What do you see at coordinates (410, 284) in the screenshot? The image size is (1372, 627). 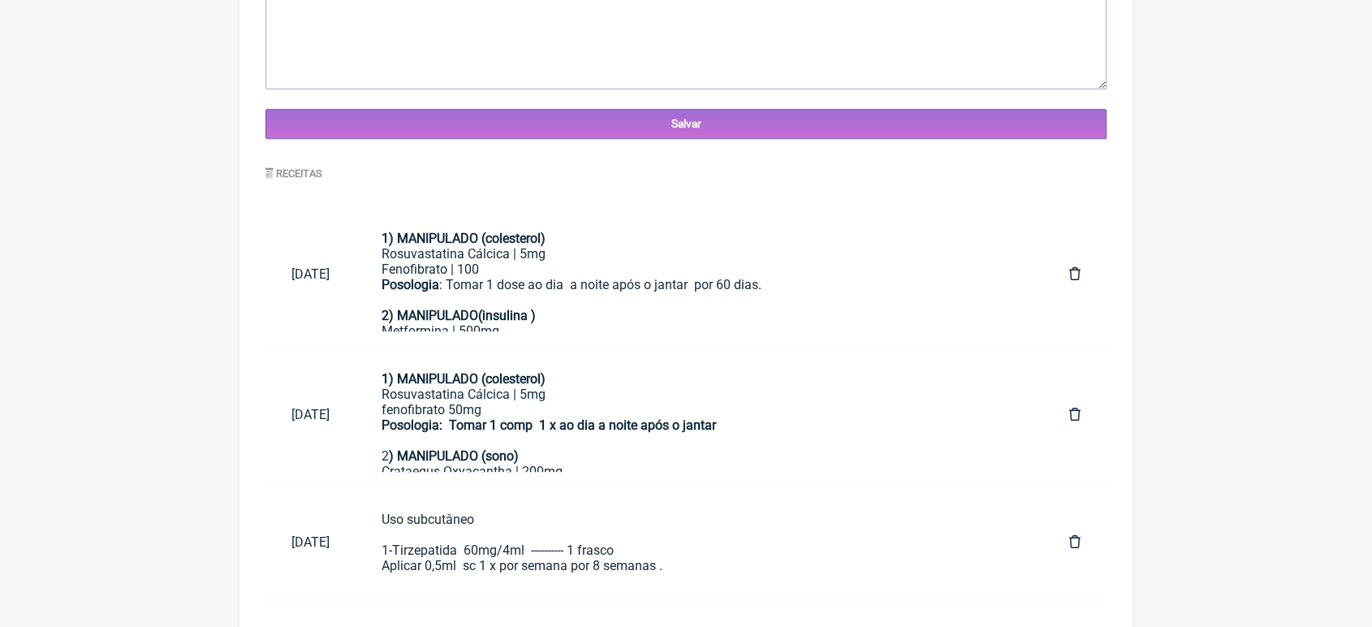 I see `strong: Posologia` at bounding box center [410, 284].